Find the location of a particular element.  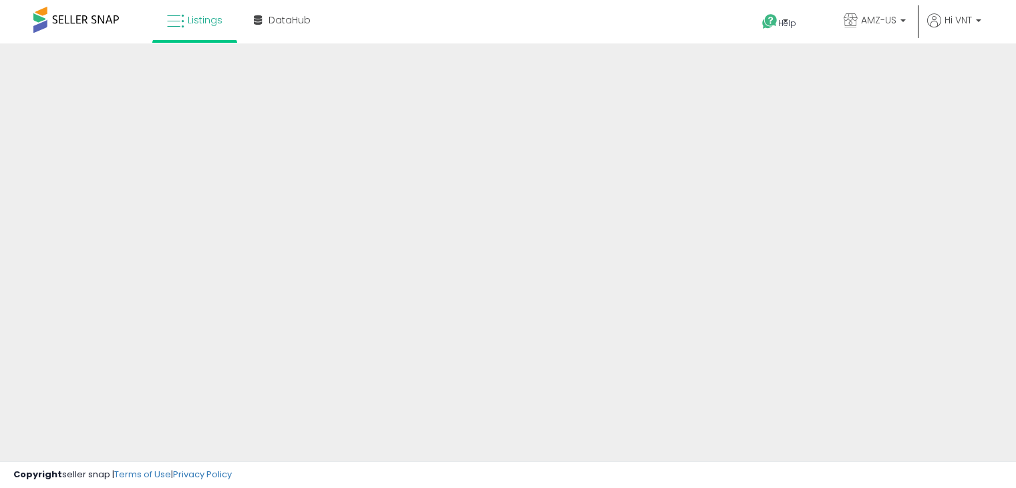

a: Hi VNT is located at coordinates (954, 28).